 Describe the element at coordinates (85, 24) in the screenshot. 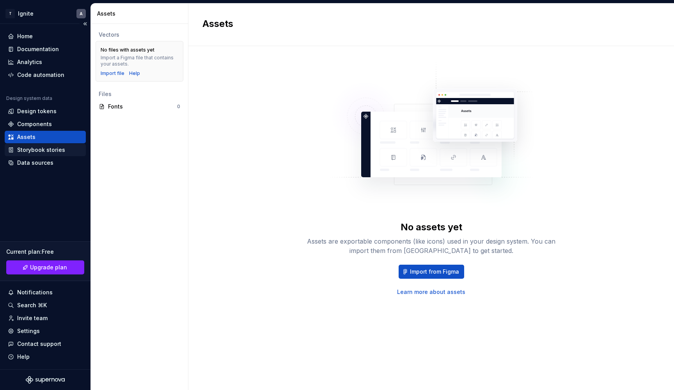

I see `button: Collapse sidebar` at that location.